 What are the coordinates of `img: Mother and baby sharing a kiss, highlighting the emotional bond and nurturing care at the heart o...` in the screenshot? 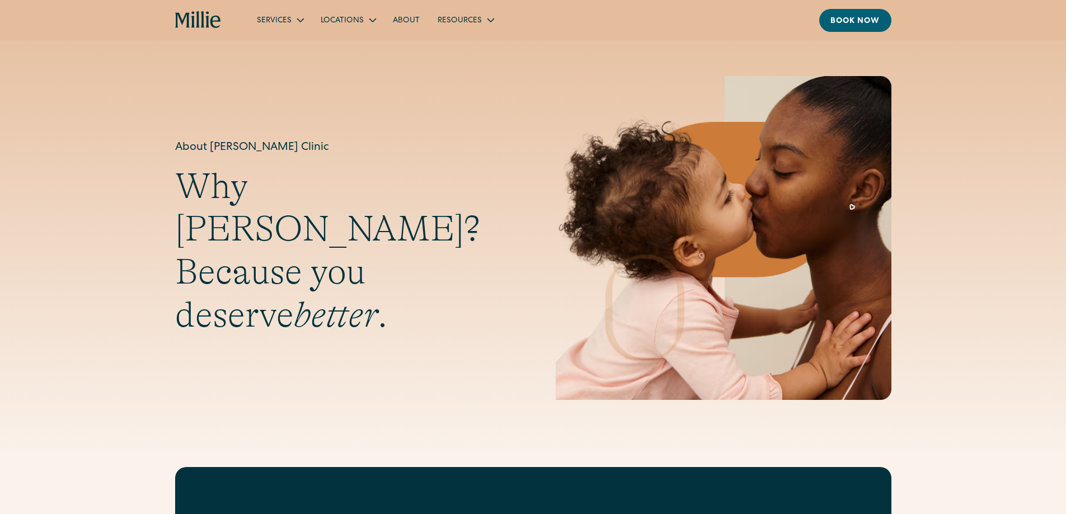 It's located at (723, 238).